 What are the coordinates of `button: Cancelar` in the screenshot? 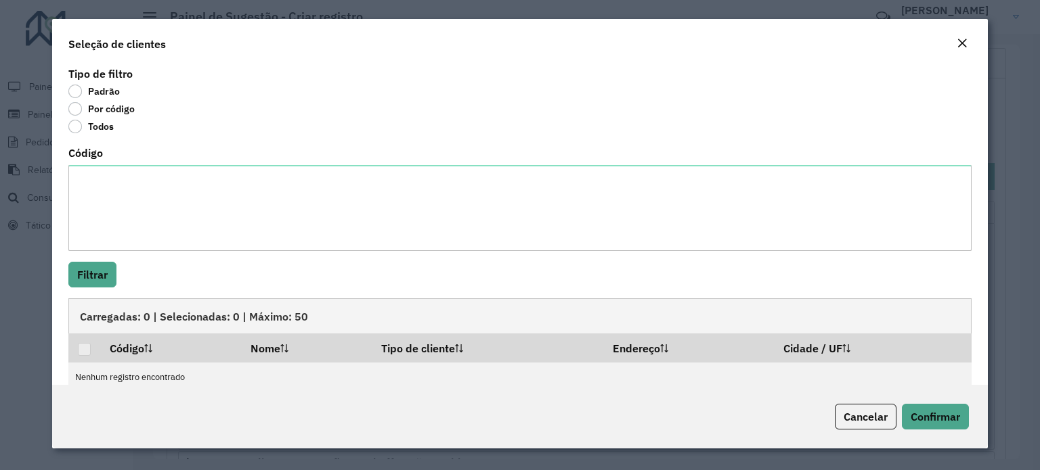 It's located at (865, 417).